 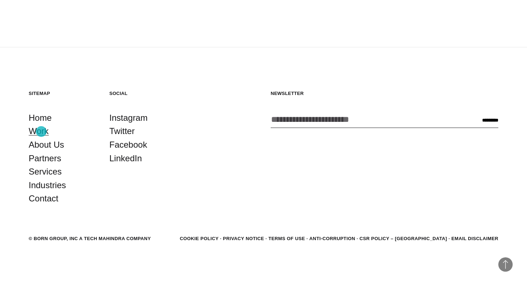 I want to click on a: Services, so click(x=45, y=172).